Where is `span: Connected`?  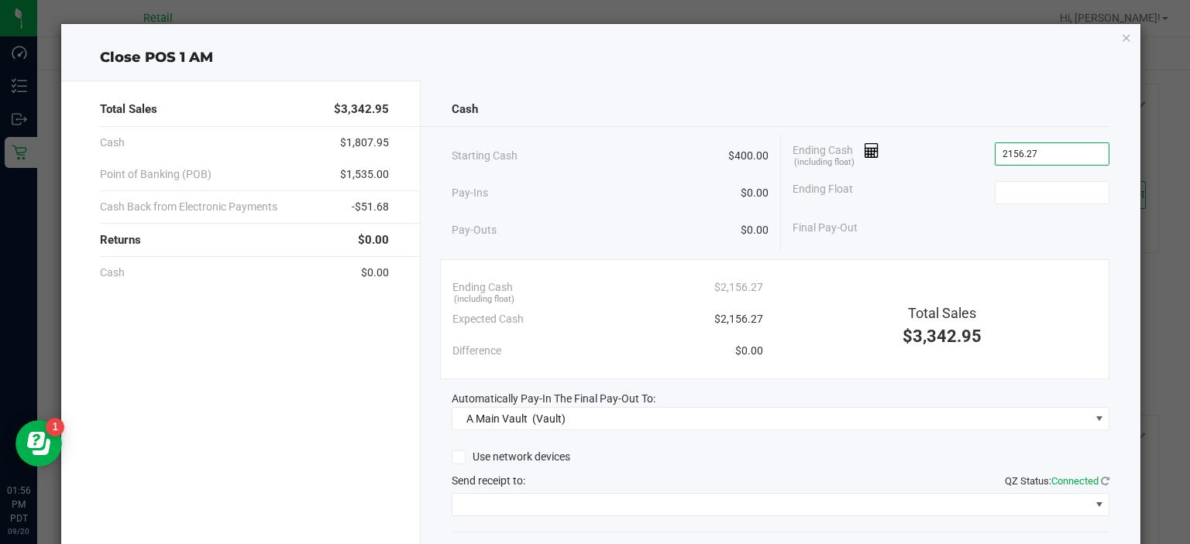 span: Connected is located at coordinates (1074, 481).